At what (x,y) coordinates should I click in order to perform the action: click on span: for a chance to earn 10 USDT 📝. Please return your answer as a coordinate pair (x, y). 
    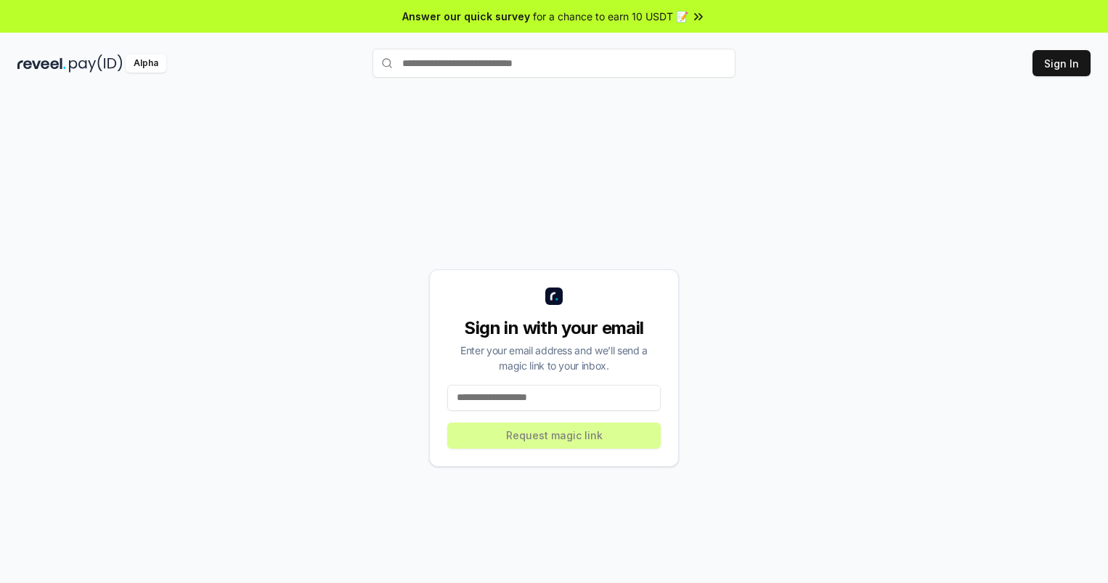
    Looking at the image, I should click on (611, 16).